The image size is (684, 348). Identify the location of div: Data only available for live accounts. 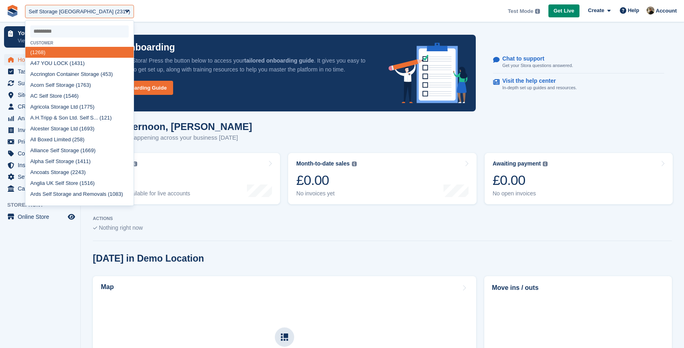
(145, 193).